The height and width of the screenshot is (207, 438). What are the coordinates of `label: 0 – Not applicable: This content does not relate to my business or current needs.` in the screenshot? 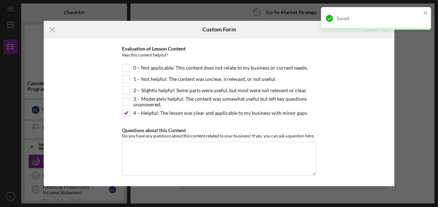 It's located at (220, 68).